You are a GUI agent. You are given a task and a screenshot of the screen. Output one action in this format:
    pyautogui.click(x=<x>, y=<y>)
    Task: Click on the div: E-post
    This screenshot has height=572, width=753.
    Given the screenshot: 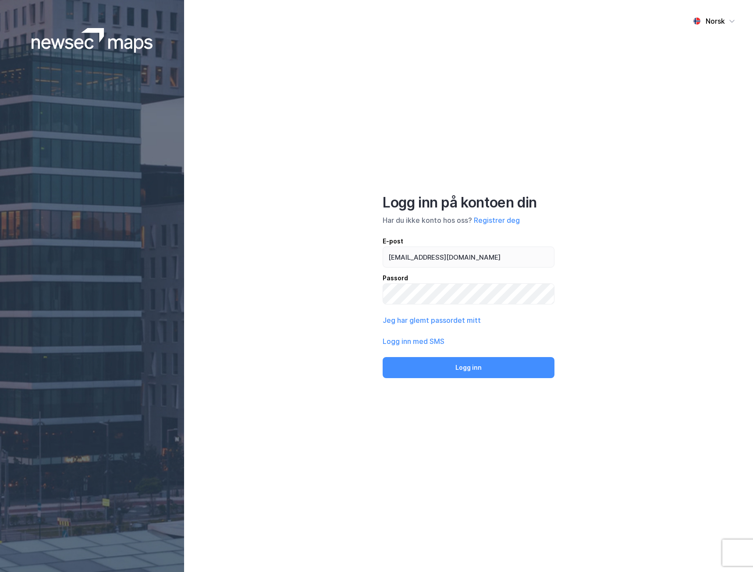 What is the action you would take?
    pyautogui.click(x=469, y=241)
    